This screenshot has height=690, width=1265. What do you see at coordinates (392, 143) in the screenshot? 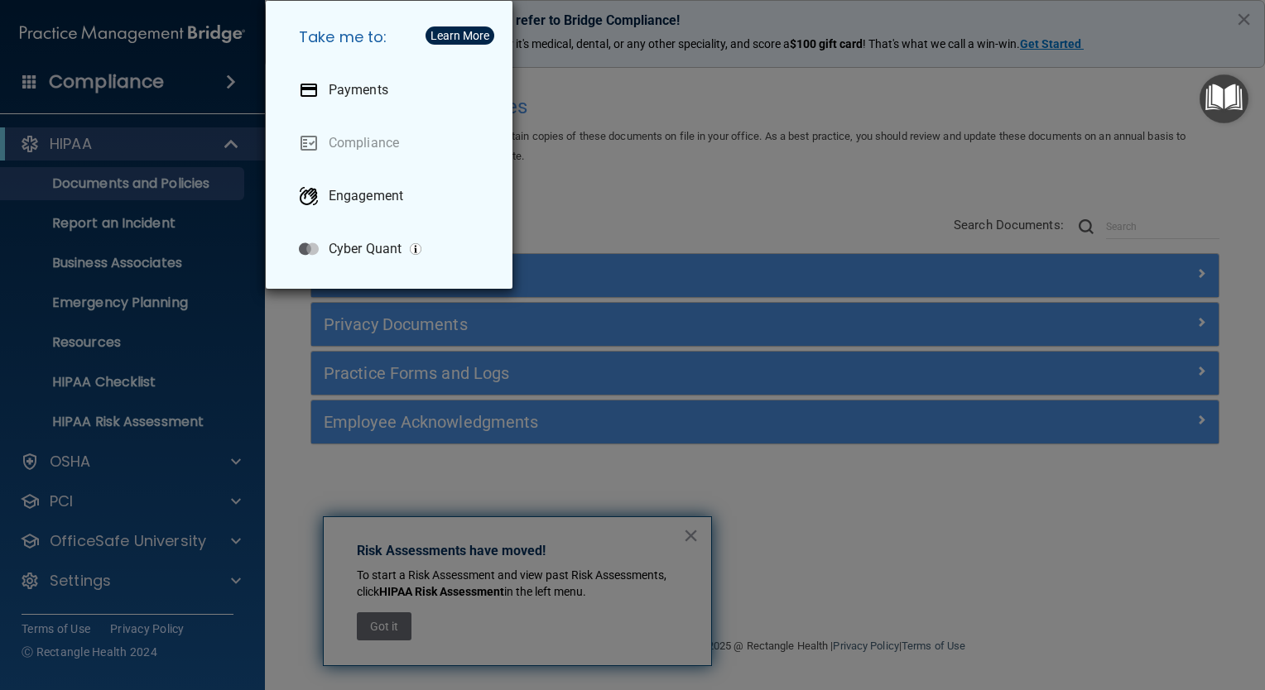
I see `a: Compliance` at bounding box center [392, 143].